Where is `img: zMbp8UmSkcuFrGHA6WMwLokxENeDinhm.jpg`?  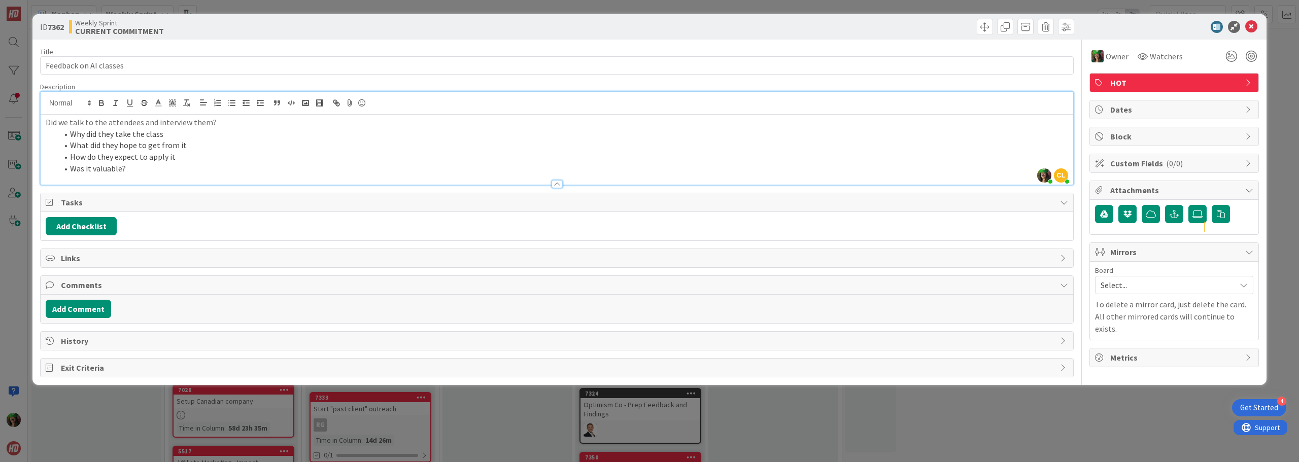 img: zMbp8UmSkcuFrGHA6WMwLokxENeDinhm.jpg is located at coordinates (1044, 176).